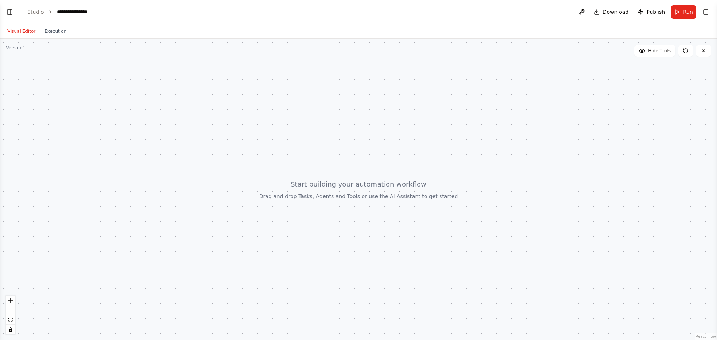 Image resolution: width=717 pixels, height=340 pixels. What do you see at coordinates (21, 31) in the screenshot?
I see `button: Visual Editor` at bounding box center [21, 31].